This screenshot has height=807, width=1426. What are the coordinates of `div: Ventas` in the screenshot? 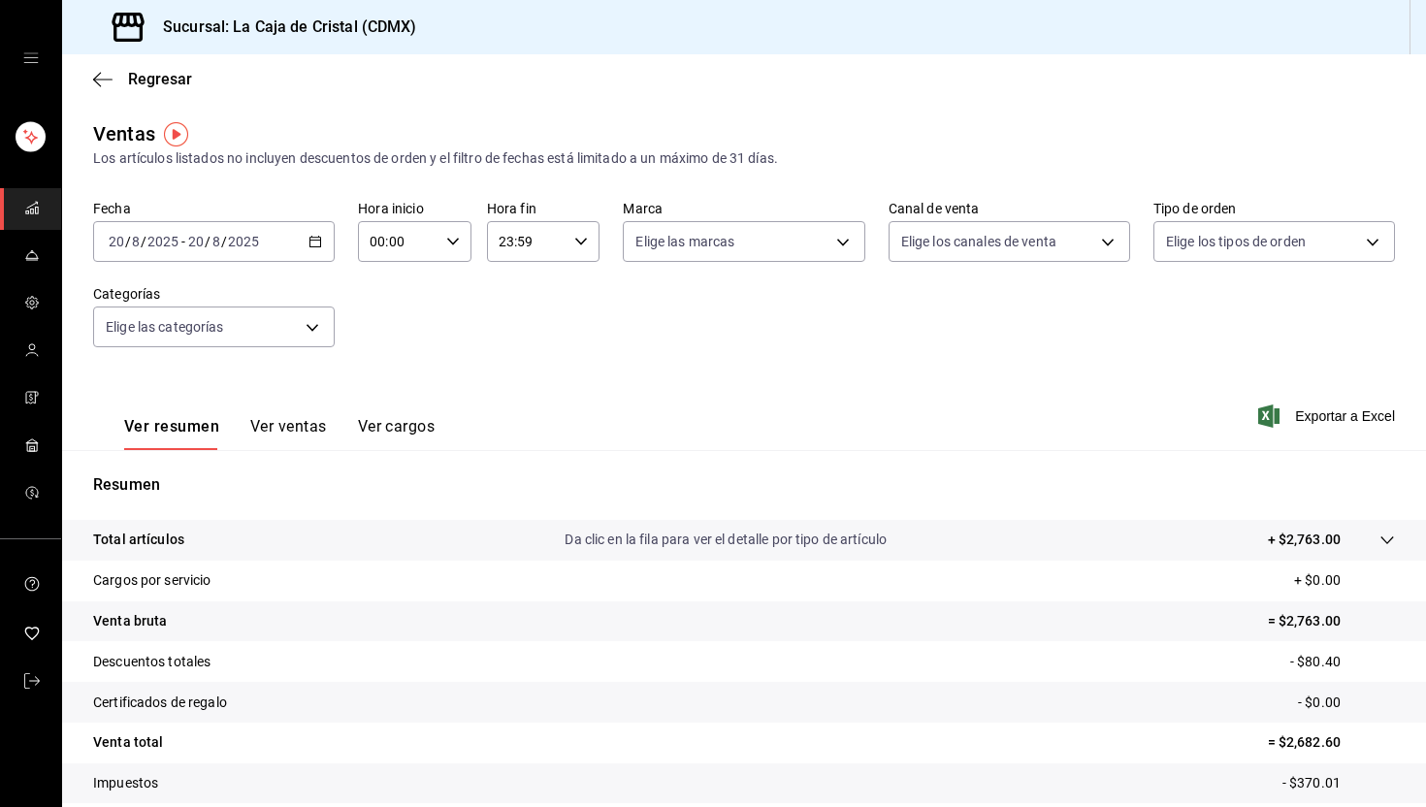 It's located at (124, 134).